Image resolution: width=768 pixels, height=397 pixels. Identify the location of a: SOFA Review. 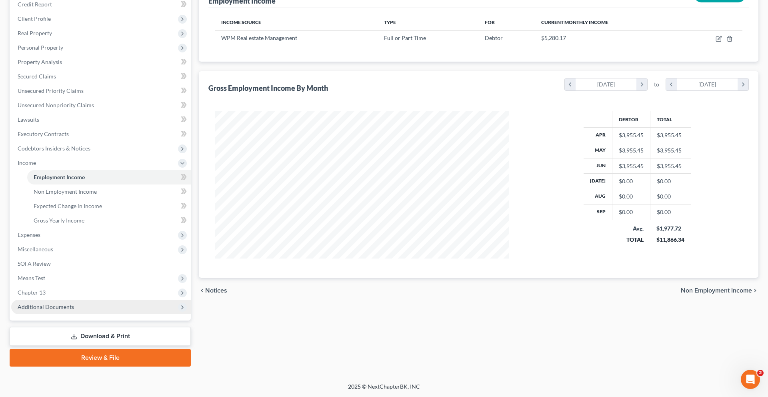
(101, 264).